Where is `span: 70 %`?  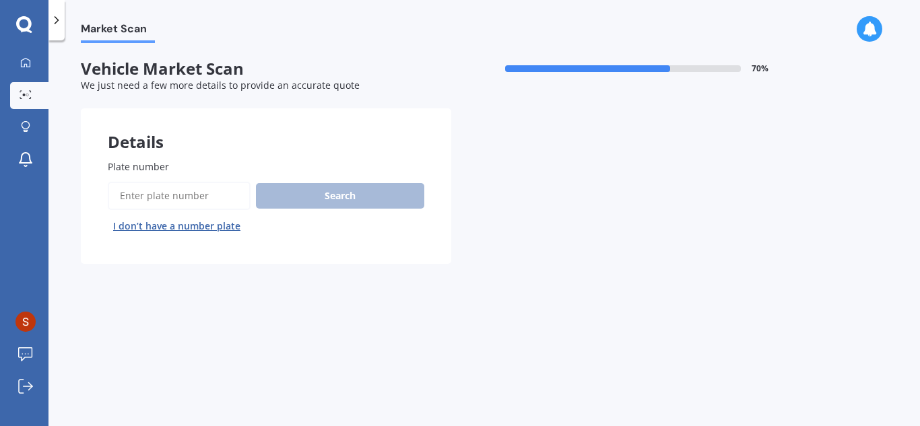
span: 70 % is located at coordinates (760, 69).